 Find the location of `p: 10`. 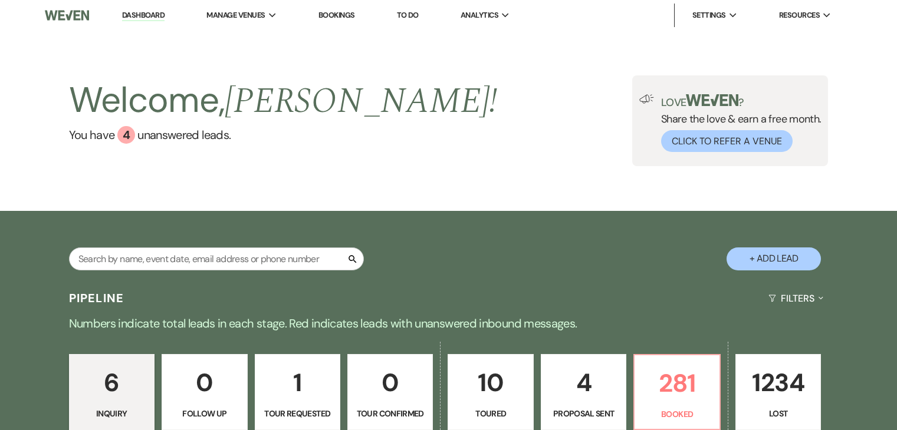

p: 10 is located at coordinates (490, 383).